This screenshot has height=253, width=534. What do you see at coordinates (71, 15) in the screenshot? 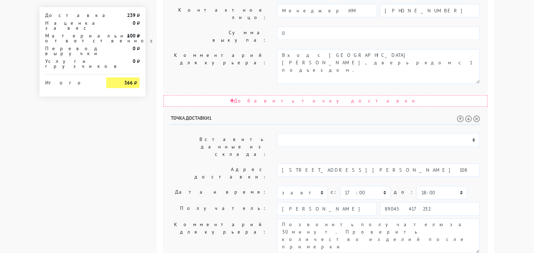
I see `div: Доставка` at bounding box center [71, 15].